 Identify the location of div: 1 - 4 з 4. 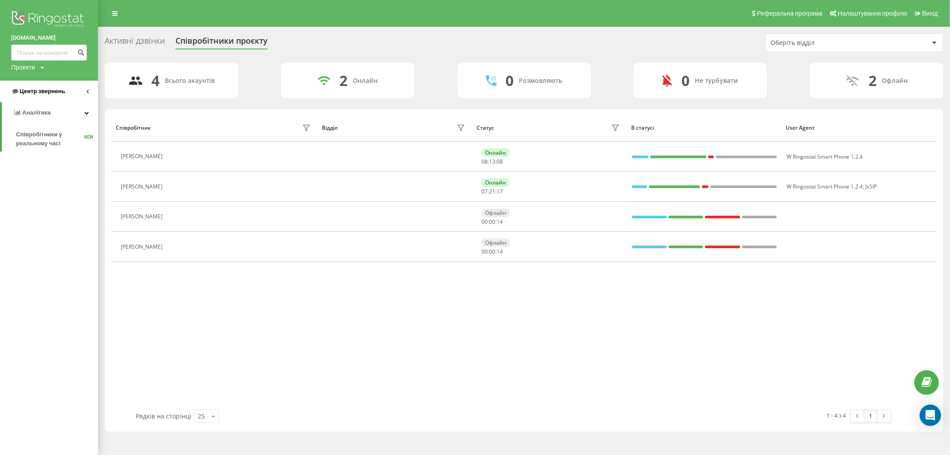
(837, 415).